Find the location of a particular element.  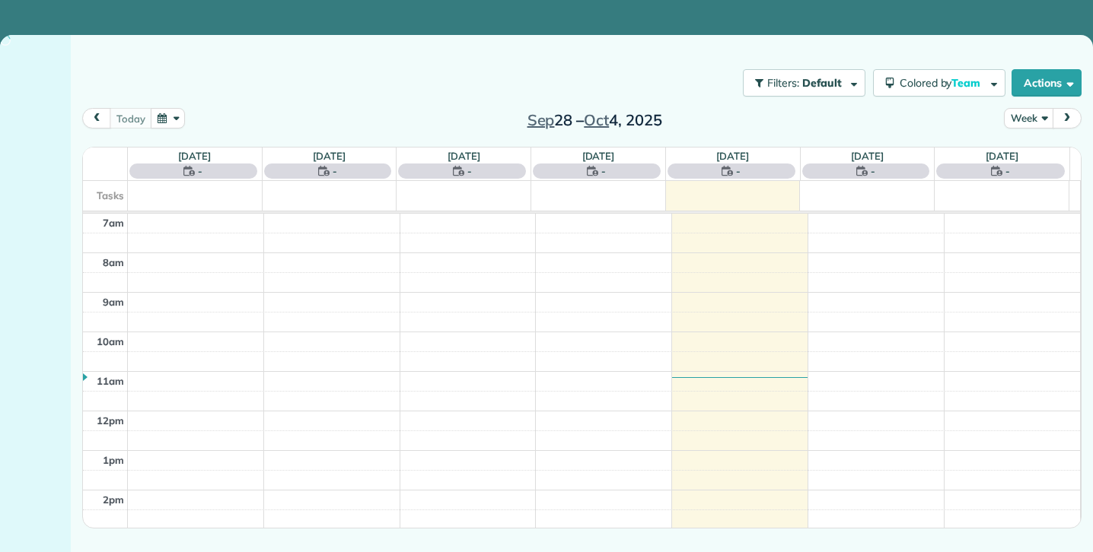

button: Colored byTeam is located at coordinates (939, 83).